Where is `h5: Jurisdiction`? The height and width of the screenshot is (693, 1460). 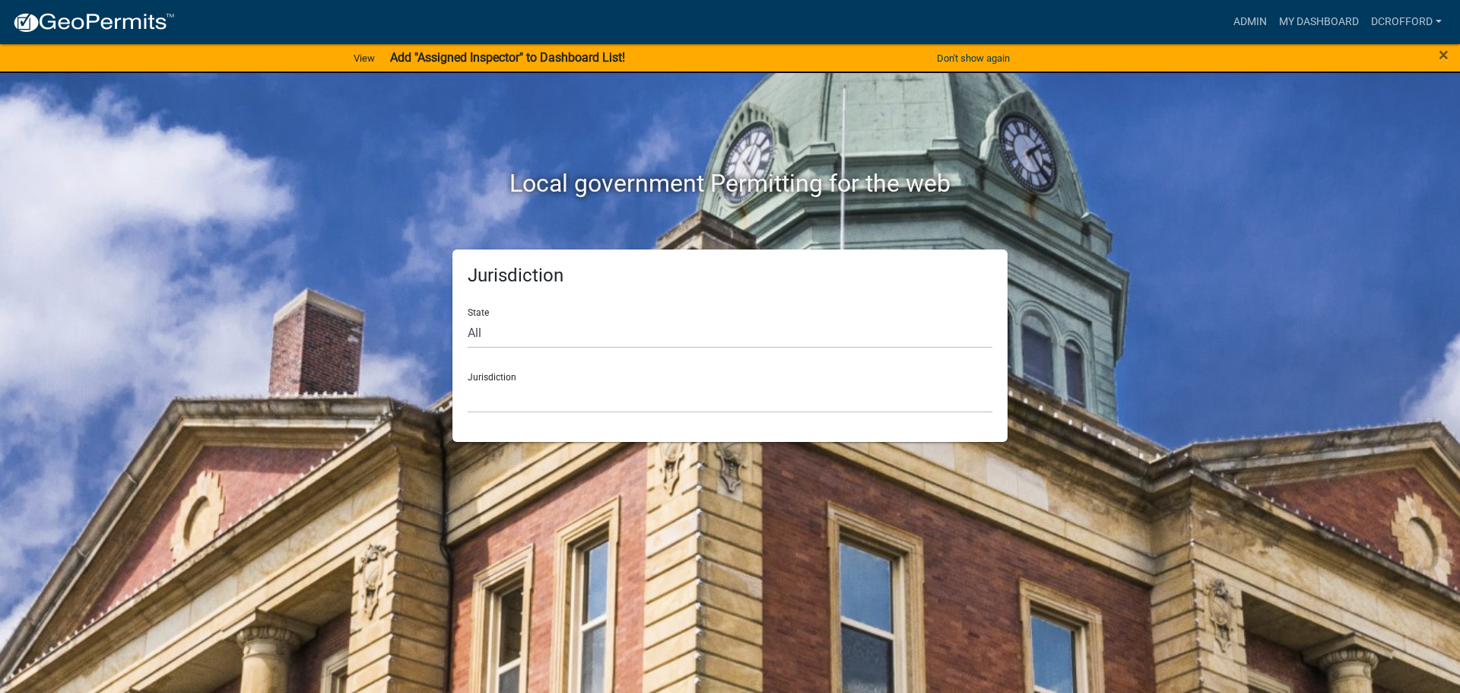 h5: Jurisdiction is located at coordinates (730, 275).